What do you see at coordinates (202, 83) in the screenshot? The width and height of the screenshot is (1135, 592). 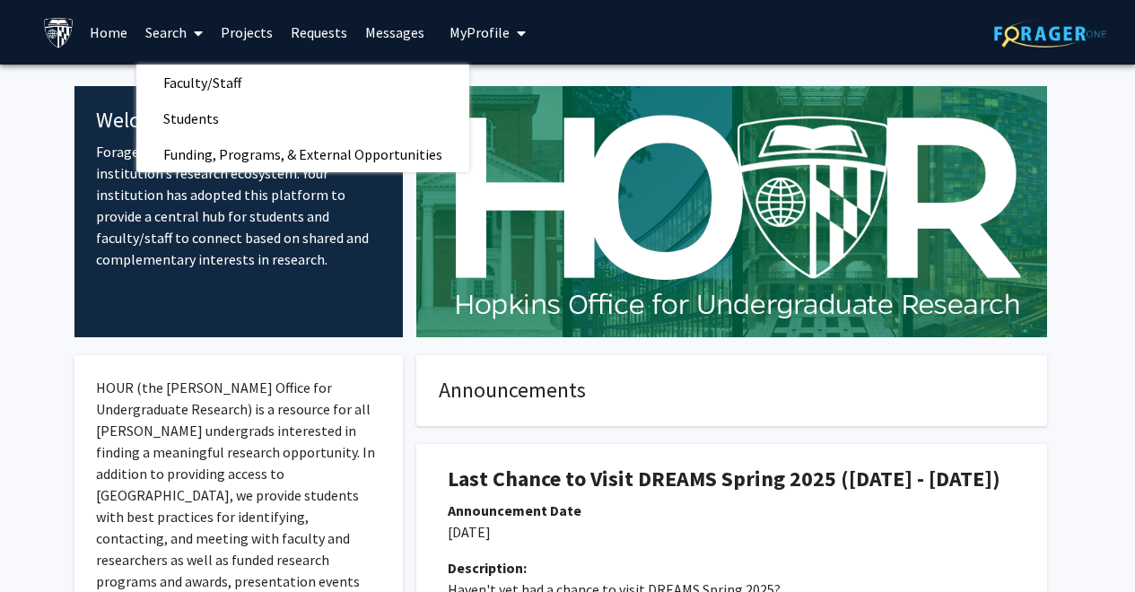 I see `span: Faculty/Staff` at bounding box center [202, 83].